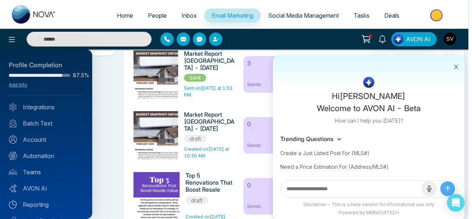  Describe the element at coordinates (13, 123) in the screenshot. I see `img: batch_text_white.png` at that location.